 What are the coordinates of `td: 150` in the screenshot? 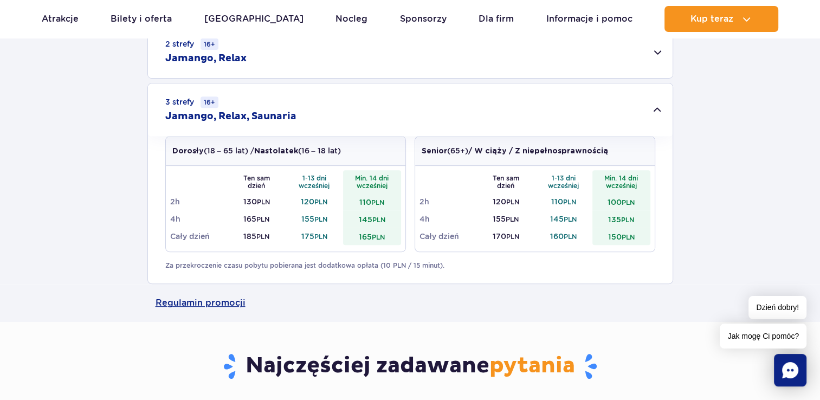 It's located at (621, 236).